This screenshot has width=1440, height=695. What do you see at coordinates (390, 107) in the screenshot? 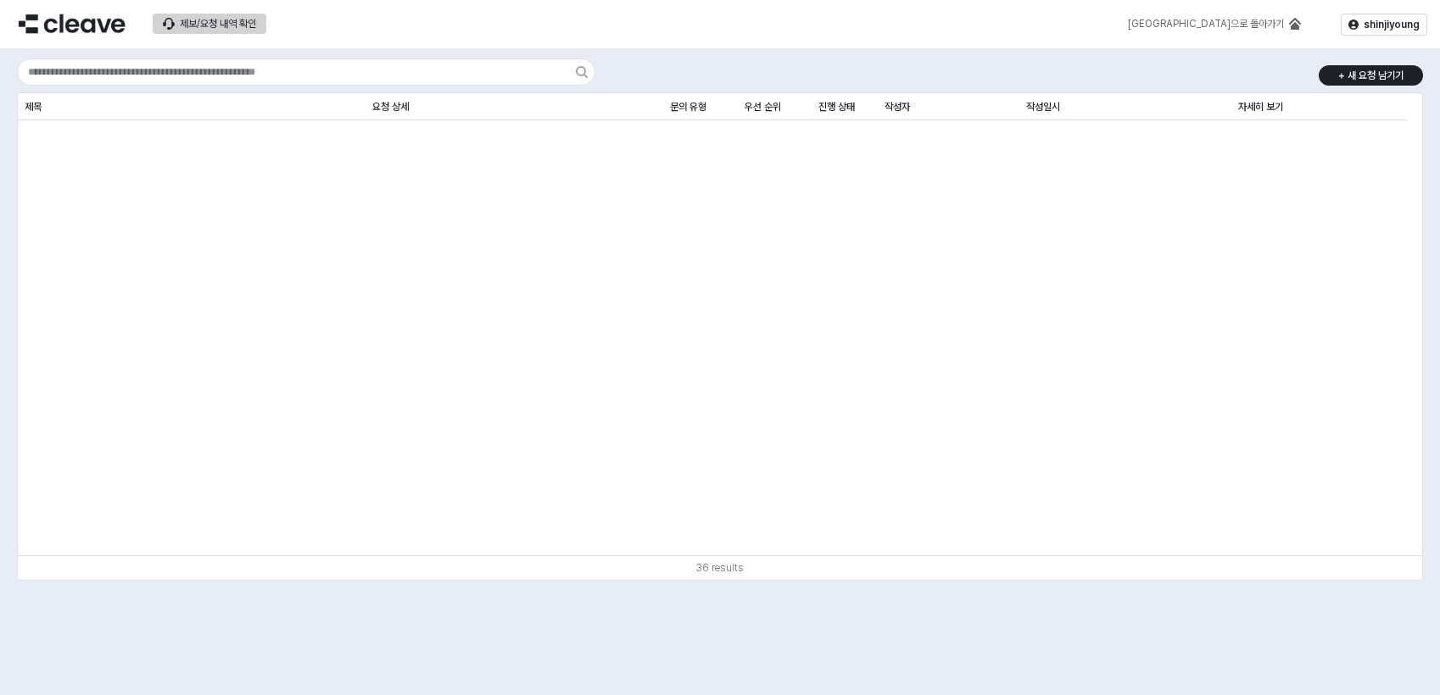
I see `span: 요청 상세` at bounding box center [390, 107].